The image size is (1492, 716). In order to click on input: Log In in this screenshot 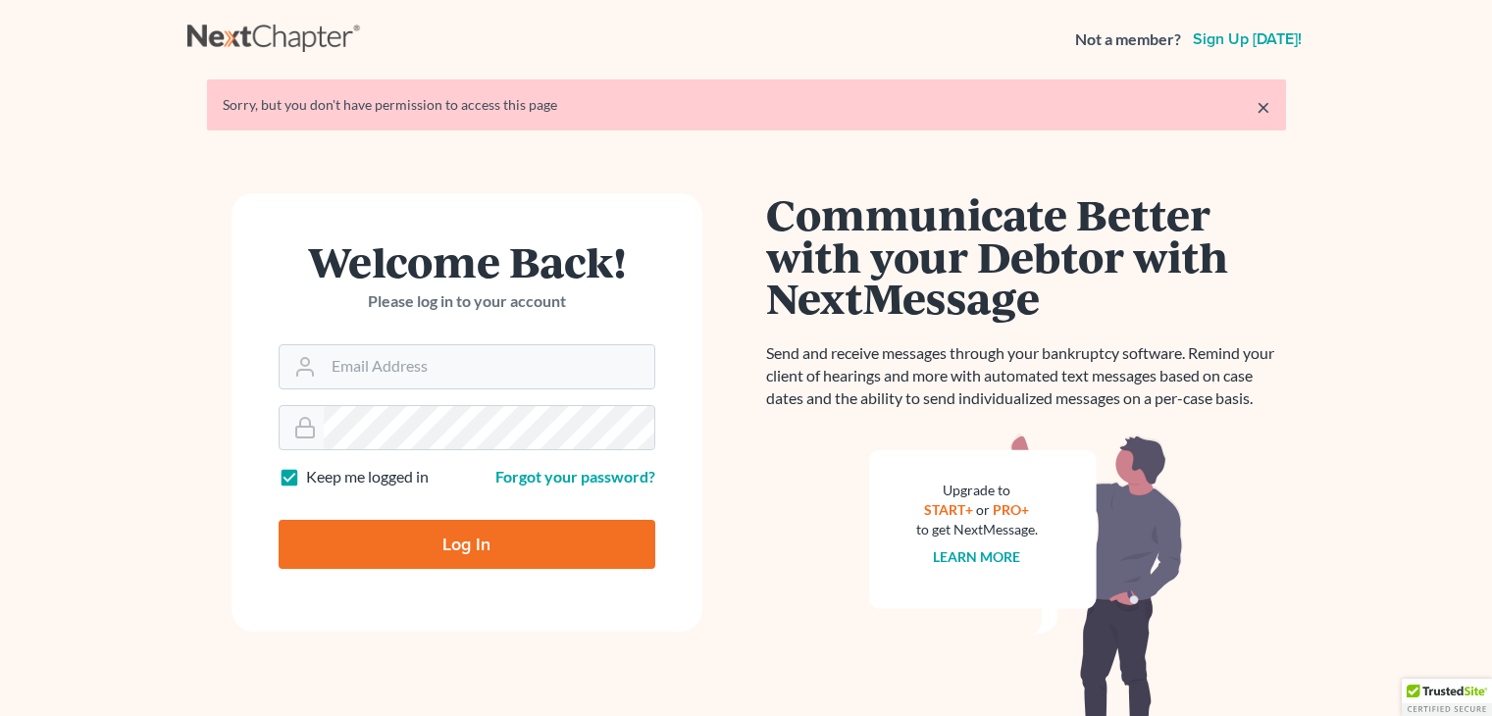, I will do `click(467, 544)`.